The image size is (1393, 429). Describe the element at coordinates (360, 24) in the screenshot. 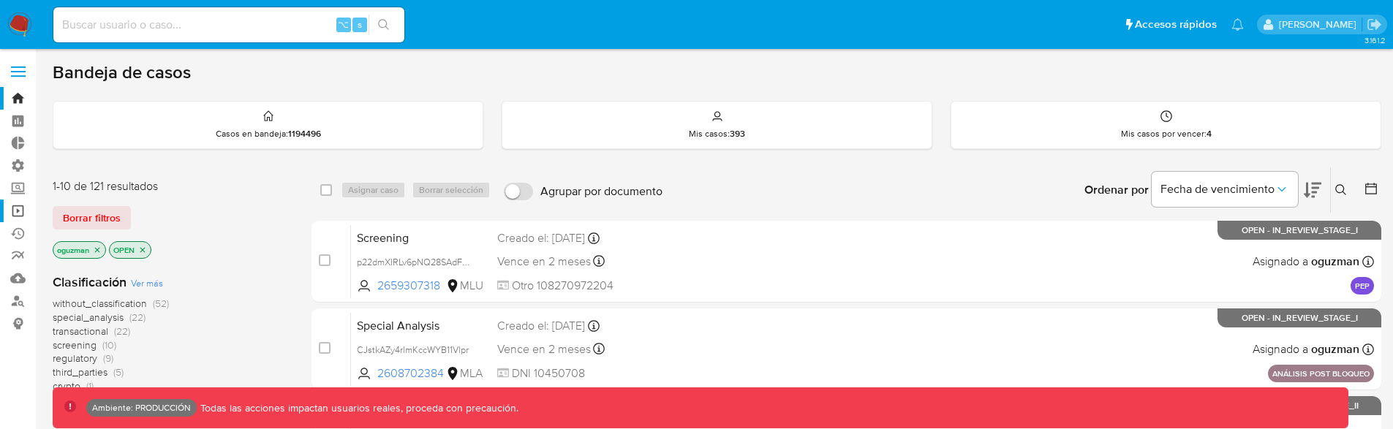

I see `span: s` at that location.